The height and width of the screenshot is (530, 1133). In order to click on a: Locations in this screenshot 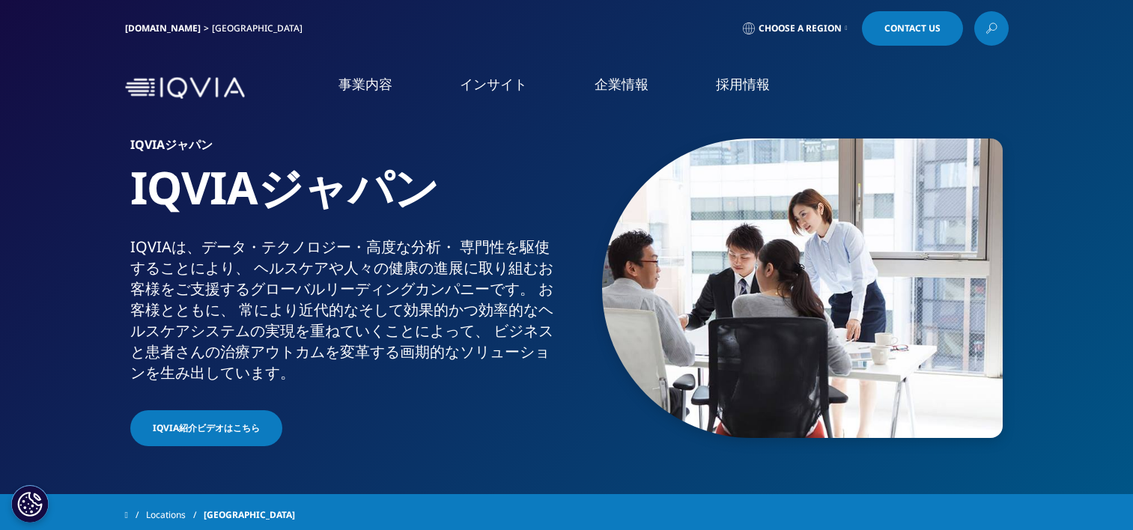, I will do `click(175, 515)`.